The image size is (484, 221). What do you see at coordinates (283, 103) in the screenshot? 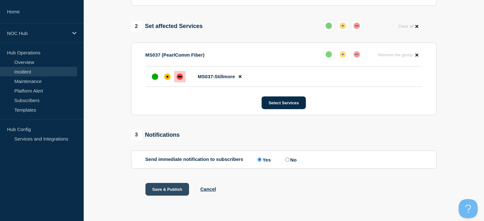
I see `button: Select Services` at bounding box center [283, 103].